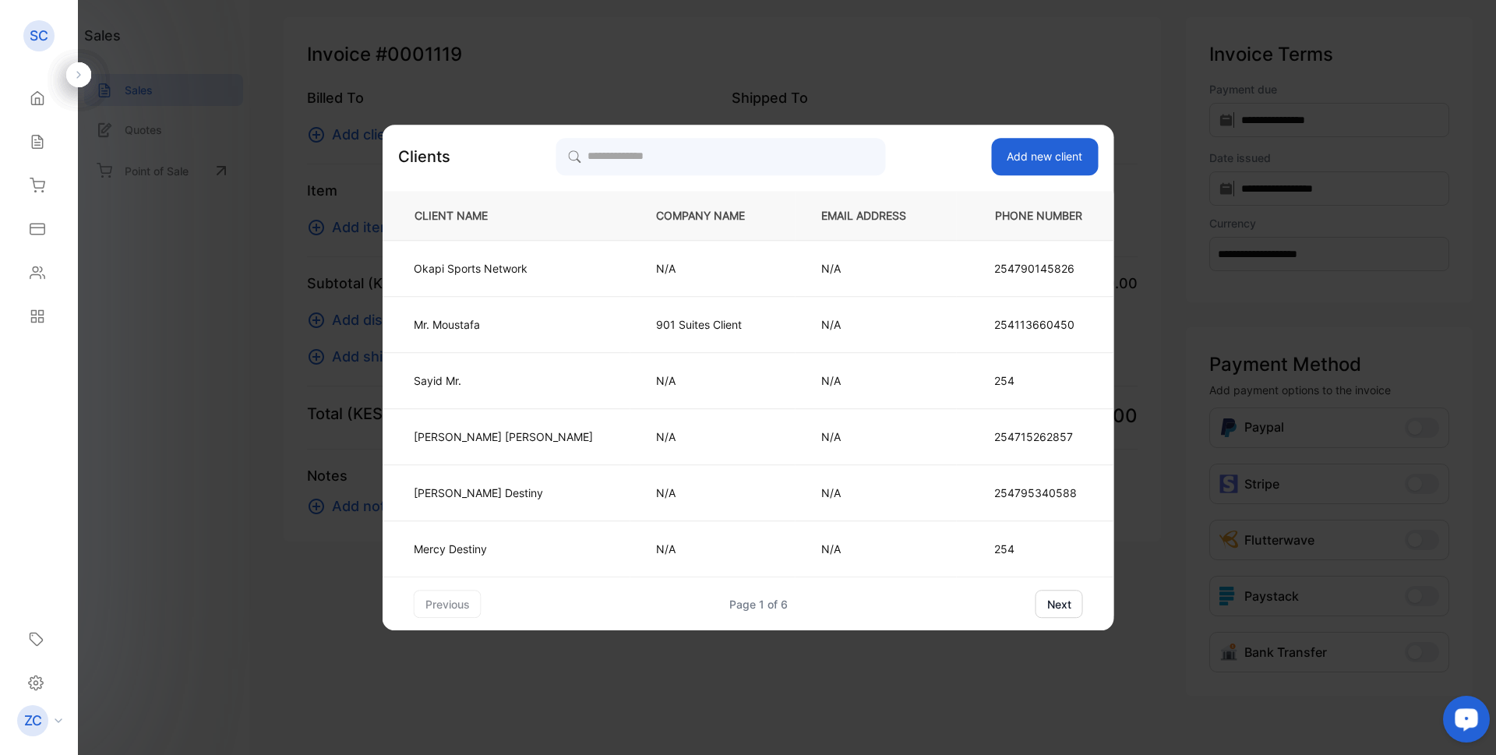 Image resolution: width=1496 pixels, height=755 pixels. I want to click on p: Sayid Mr., so click(503, 380).